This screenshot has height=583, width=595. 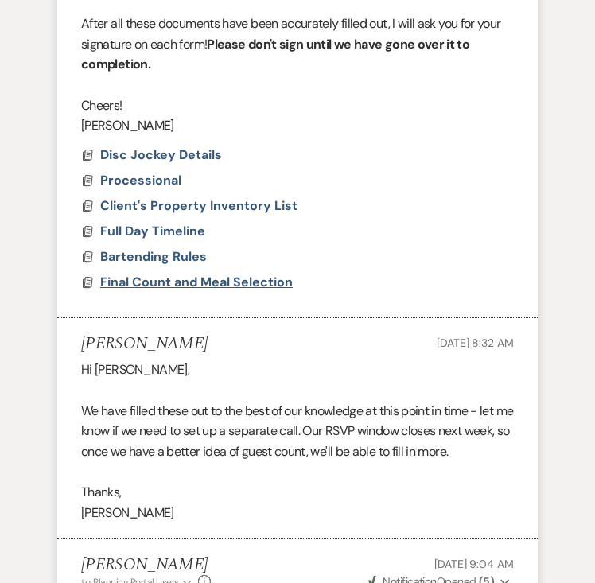 I want to click on span: Disc Jockey Details, so click(x=161, y=154).